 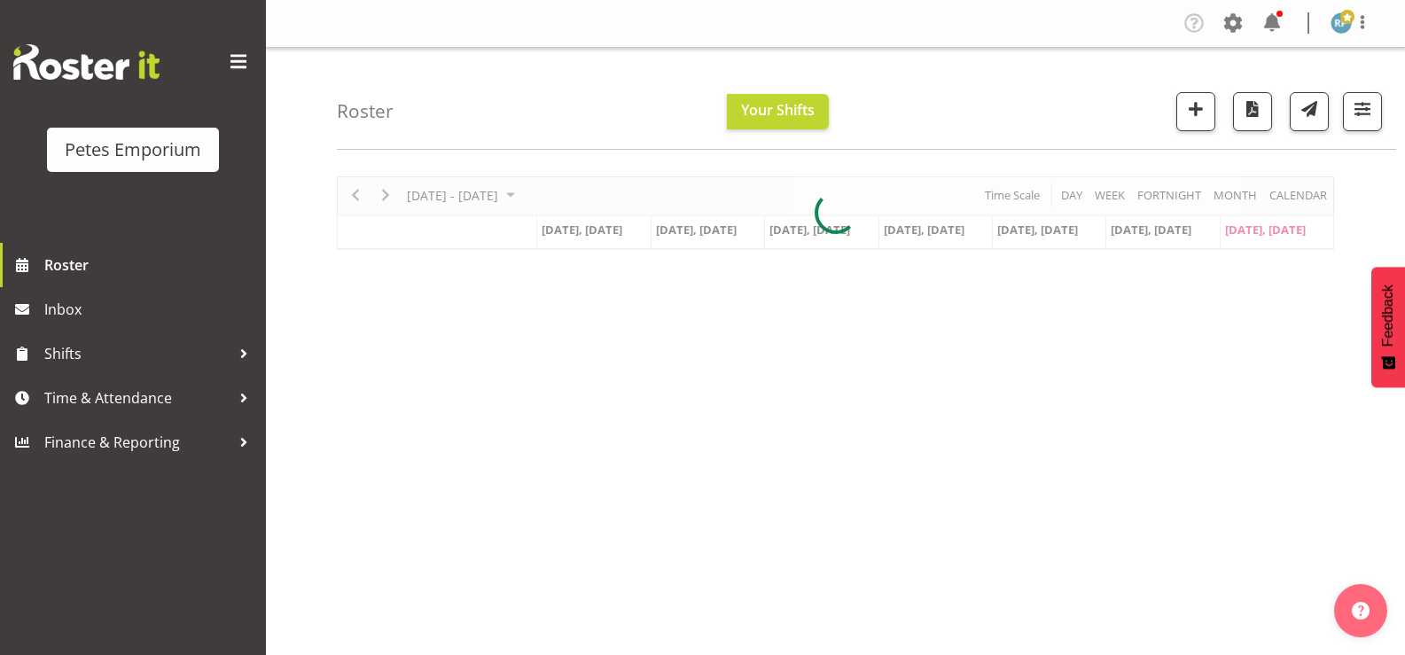 I want to click on button: Filter Shifts, so click(x=1363, y=112).